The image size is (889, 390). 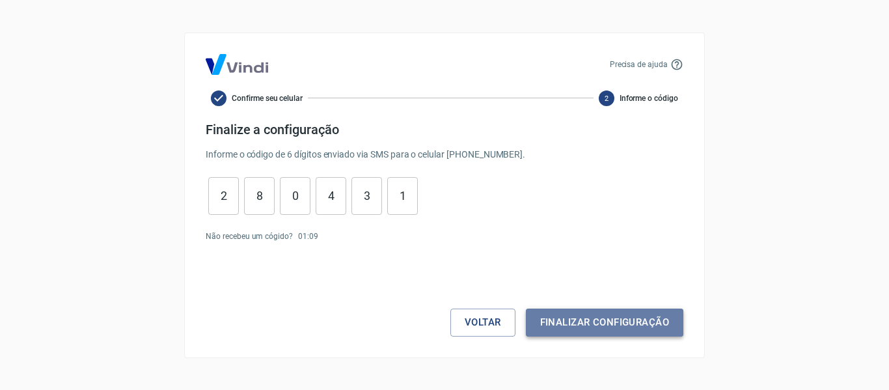 I want to click on button: Voltar, so click(x=483, y=322).